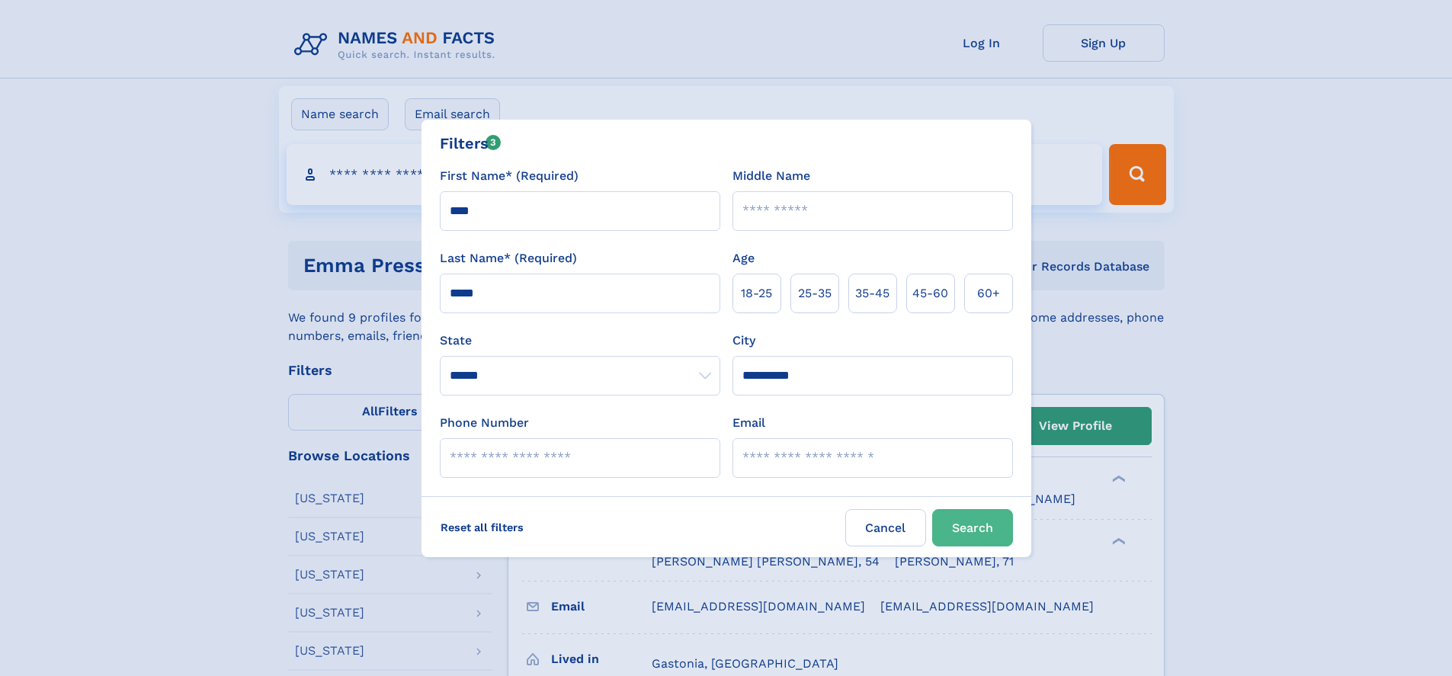  What do you see at coordinates (470, 143) in the screenshot?
I see `div: Filters` at bounding box center [470, 143].